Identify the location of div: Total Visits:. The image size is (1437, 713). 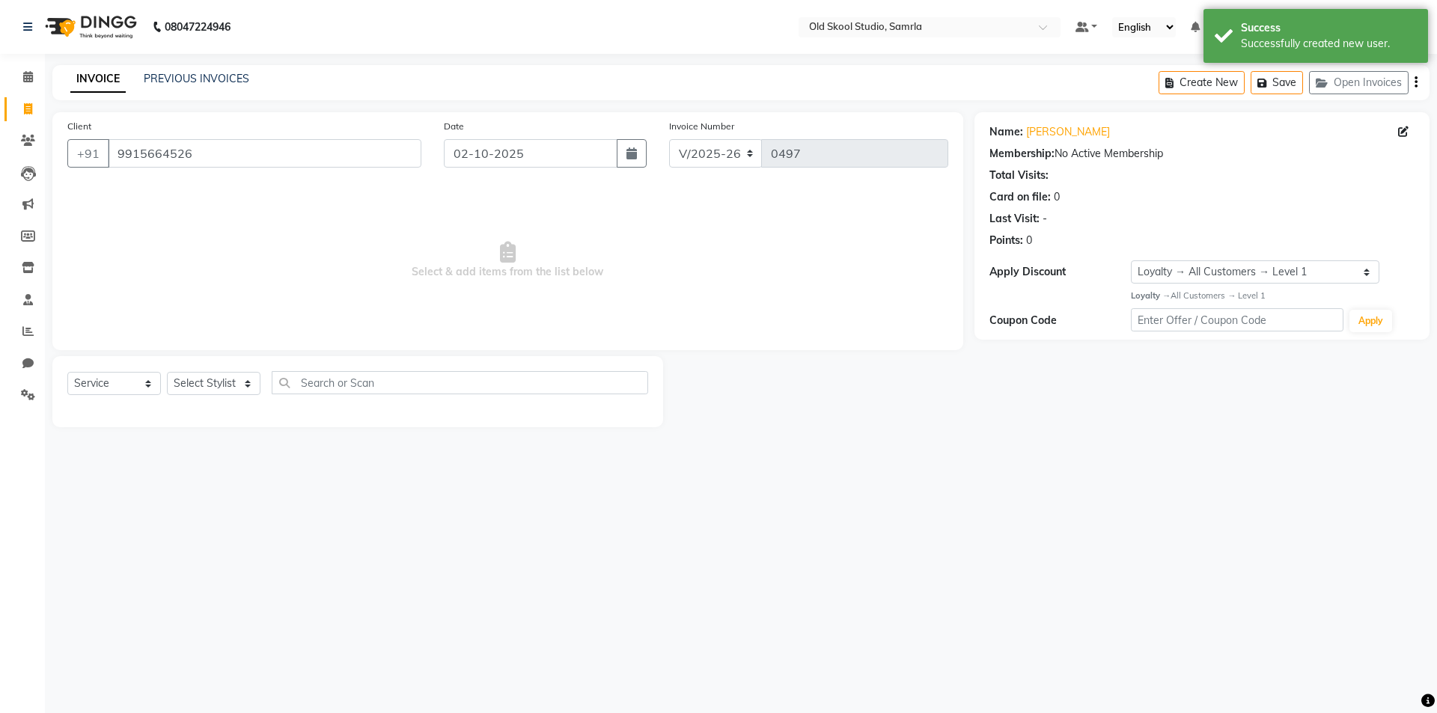
(1019, 175).